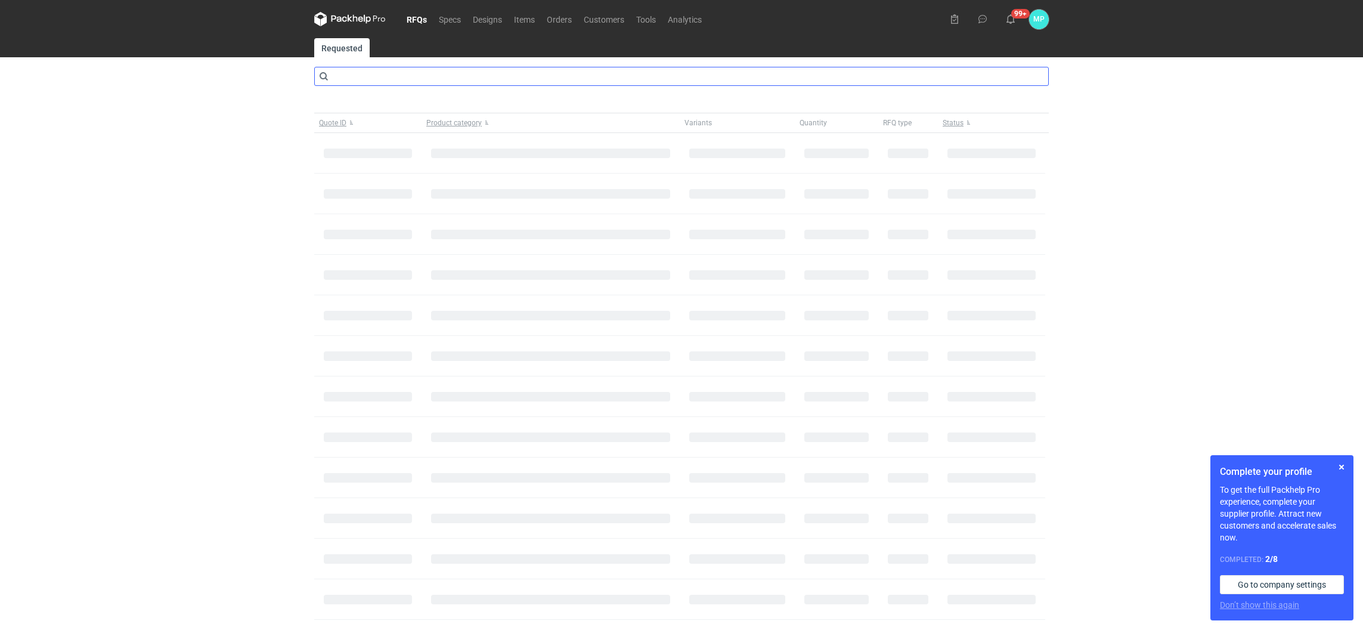 This screenshot has height=630, width=1363. What do you see at coordinates (454, 123) in the screenshot?
I see `span: Product category` at bounding box center [454, 123].